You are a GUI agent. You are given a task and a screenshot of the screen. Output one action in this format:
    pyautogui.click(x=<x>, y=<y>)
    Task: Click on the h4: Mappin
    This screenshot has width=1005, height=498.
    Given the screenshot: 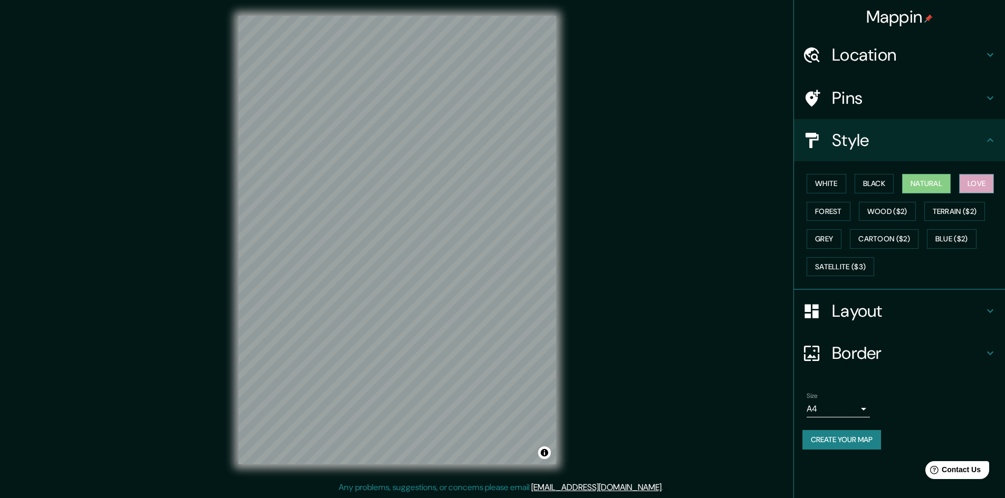 What is the action you would take?
    pyautogui.click(x=899, y=17)
    